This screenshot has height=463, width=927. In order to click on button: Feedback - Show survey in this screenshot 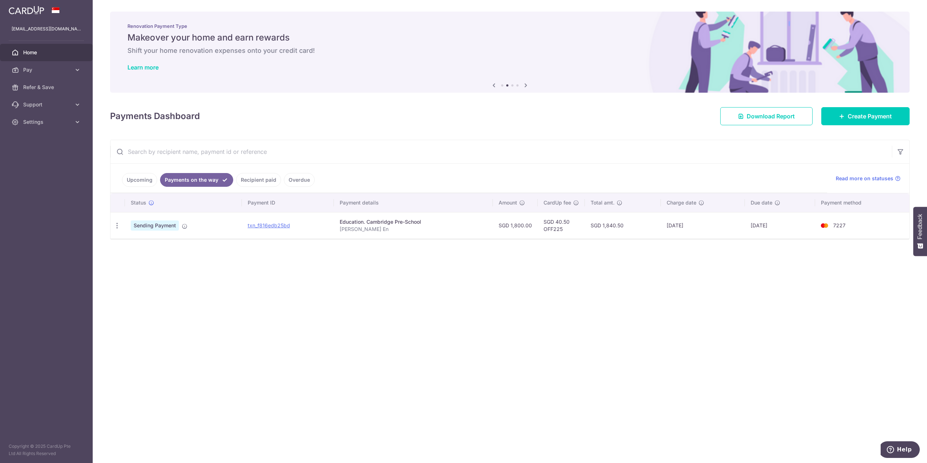, I will do `click(920, 231)`.